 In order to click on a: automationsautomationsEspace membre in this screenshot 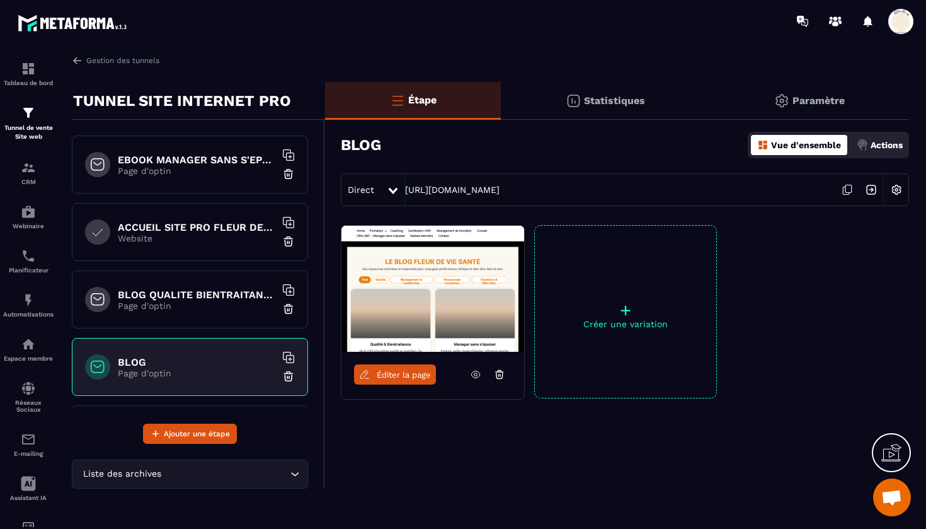, I will do `click(28, 349)`.